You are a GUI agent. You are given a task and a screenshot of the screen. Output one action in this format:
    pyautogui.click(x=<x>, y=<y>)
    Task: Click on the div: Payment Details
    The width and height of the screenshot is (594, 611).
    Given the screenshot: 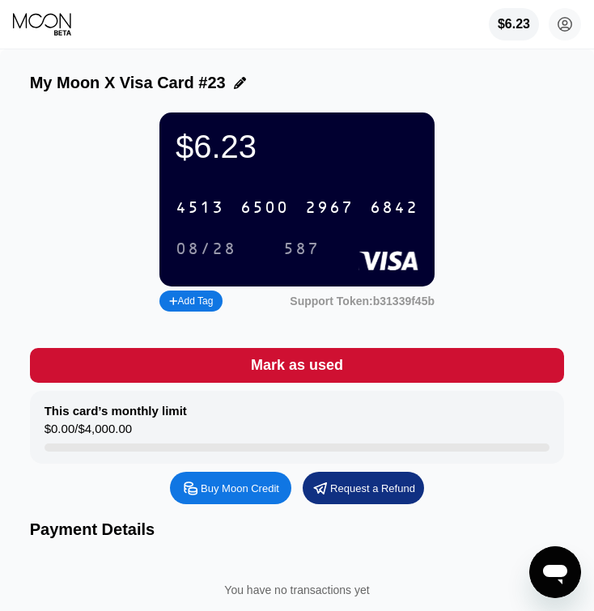 What is the action you would take?
    pyautogui.click(x=297, y=530)
    